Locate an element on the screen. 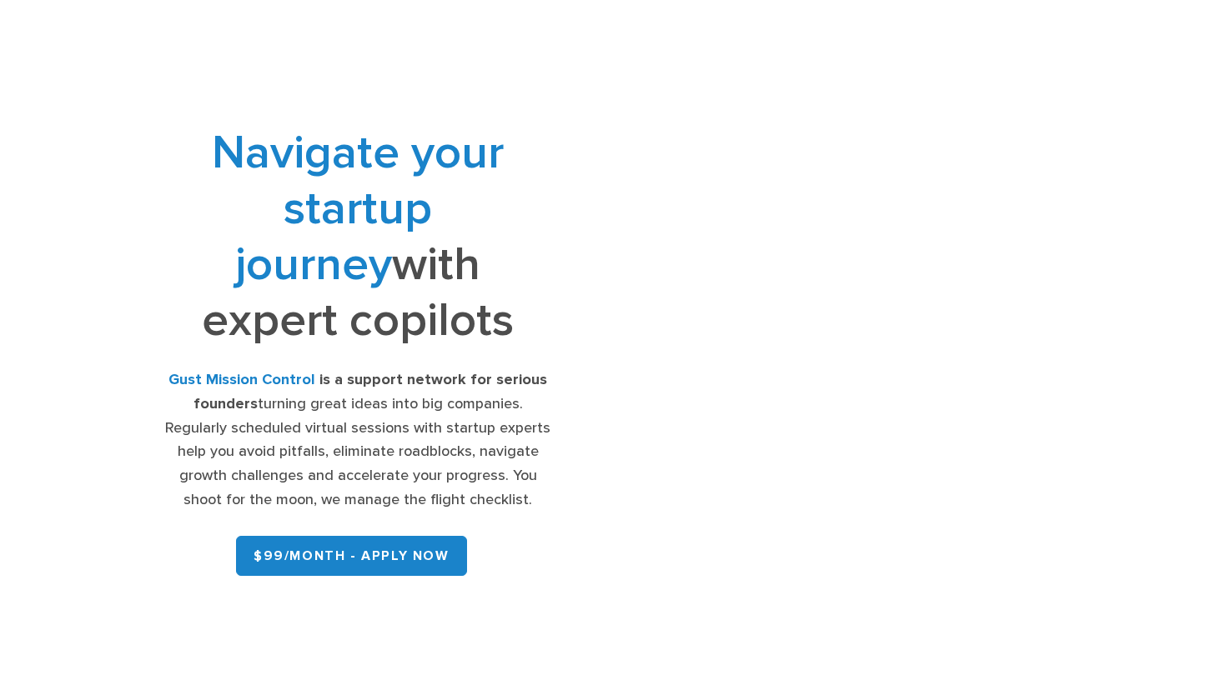 The width and height of the screenshot is (1226, 700). strong: Gust Mission Control is located at coordinates (242, 379).